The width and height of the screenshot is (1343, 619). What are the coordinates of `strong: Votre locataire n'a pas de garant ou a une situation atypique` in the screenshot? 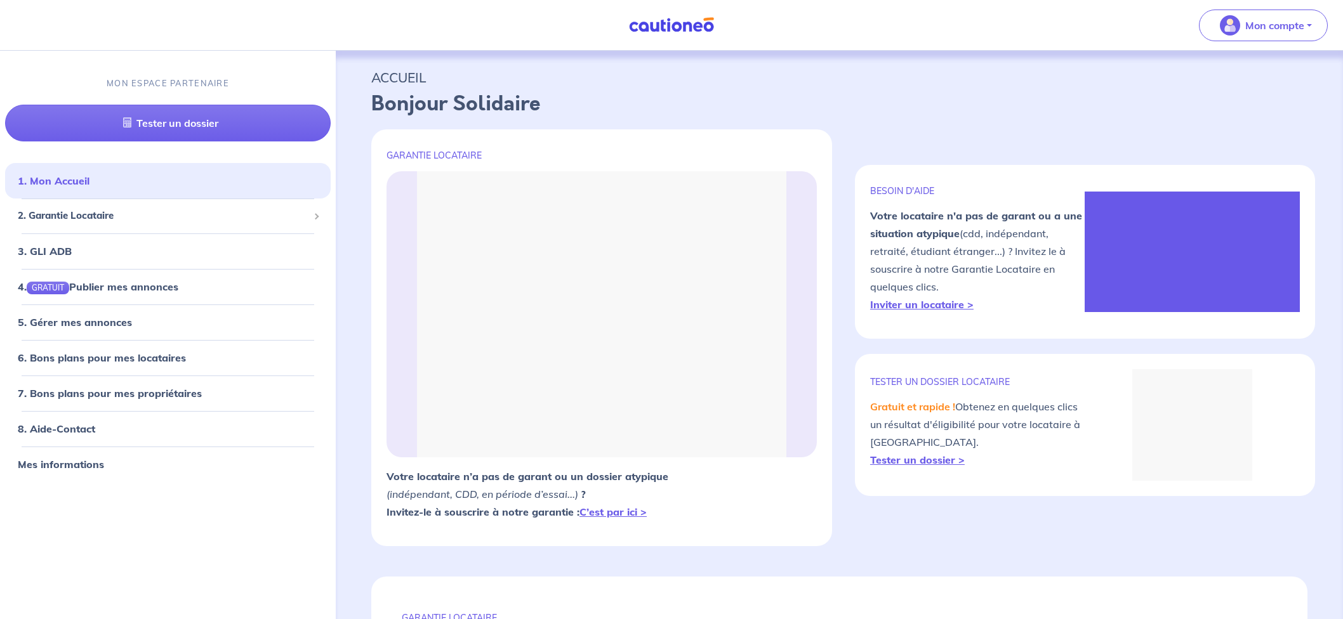 It's located at (976, 225).